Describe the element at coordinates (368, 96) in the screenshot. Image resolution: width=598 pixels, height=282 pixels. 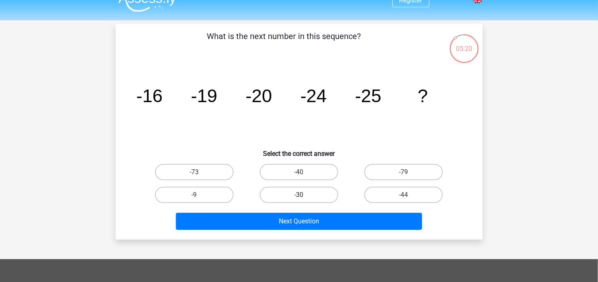
I see `tspan: -25` at that location.